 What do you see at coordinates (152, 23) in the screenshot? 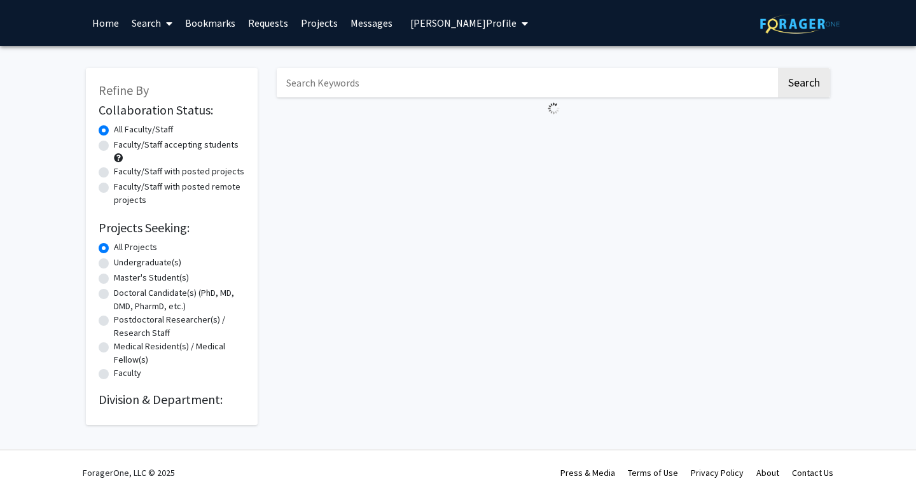
I see `a: Search` at bounding box center [152, 23].